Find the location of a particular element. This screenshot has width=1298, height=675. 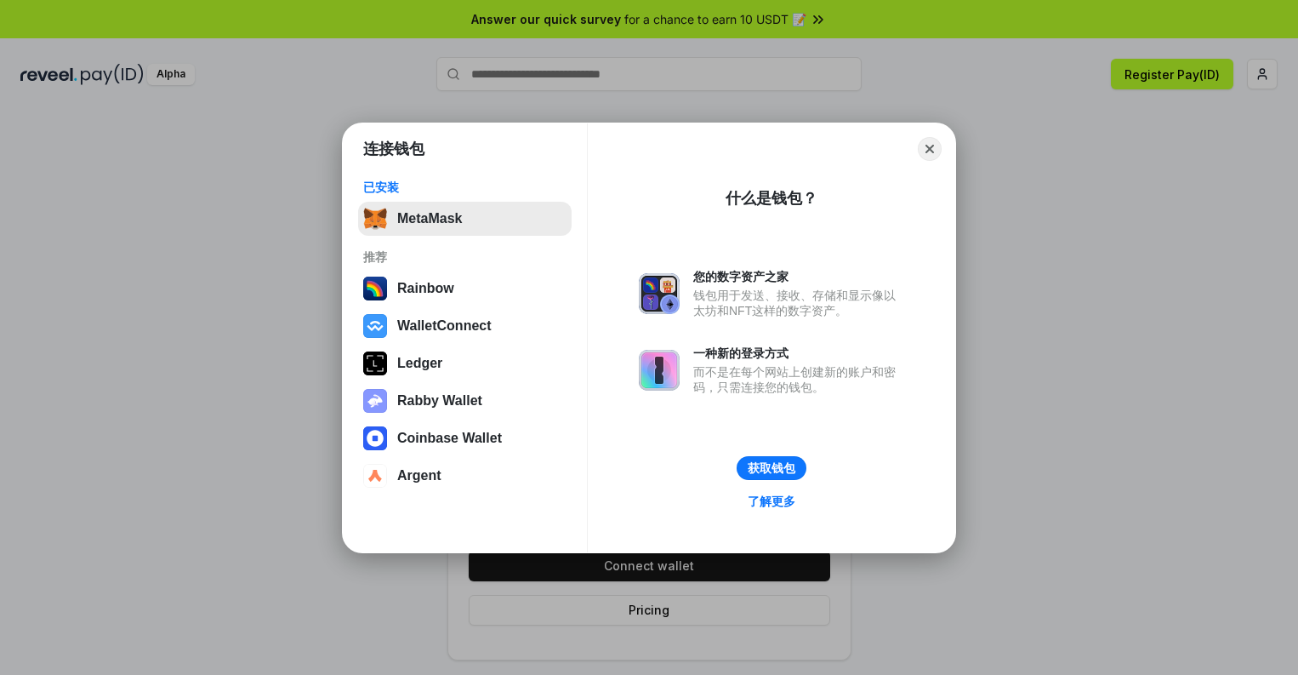

button: 获取钱包 is located at coordinates (772, 468).